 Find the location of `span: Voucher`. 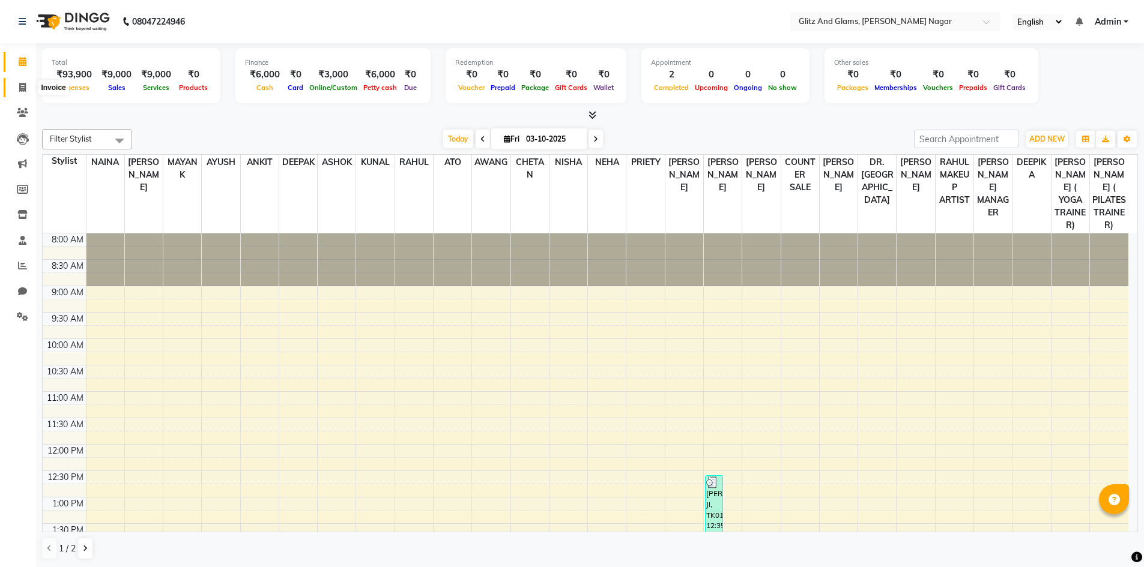

span: Voucher is located at coordinates (471, 88).